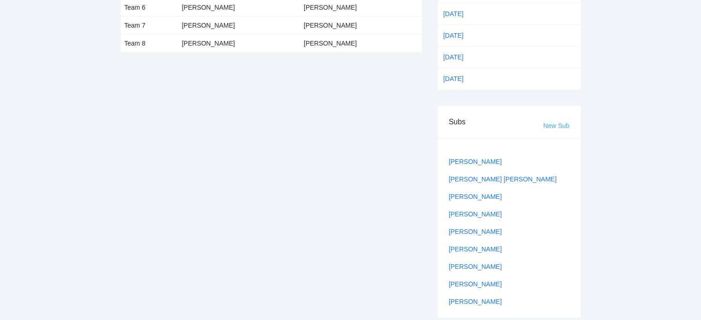 The image size is (701, 320). I want to click on a: New Sub, so click(556, 126).